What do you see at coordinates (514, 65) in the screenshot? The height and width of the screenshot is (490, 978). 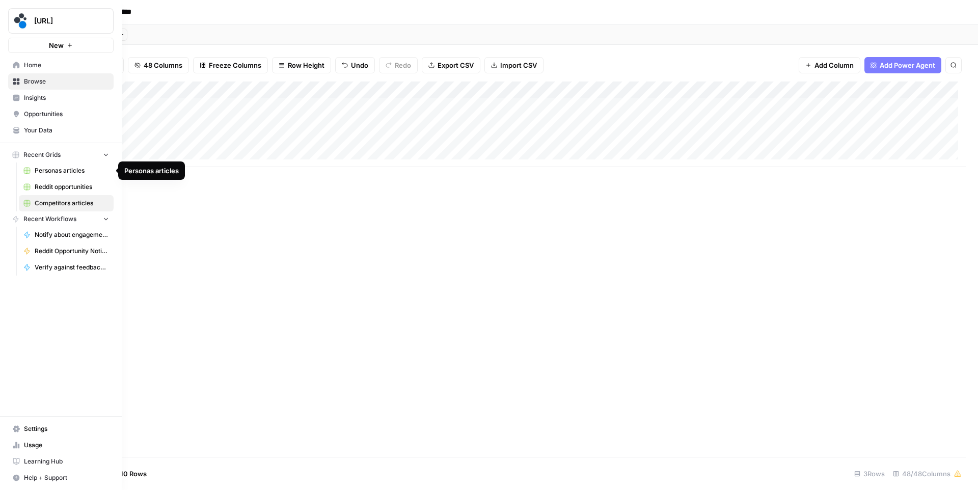 I see `button: Import CSV` at bounding box center [514, 65].